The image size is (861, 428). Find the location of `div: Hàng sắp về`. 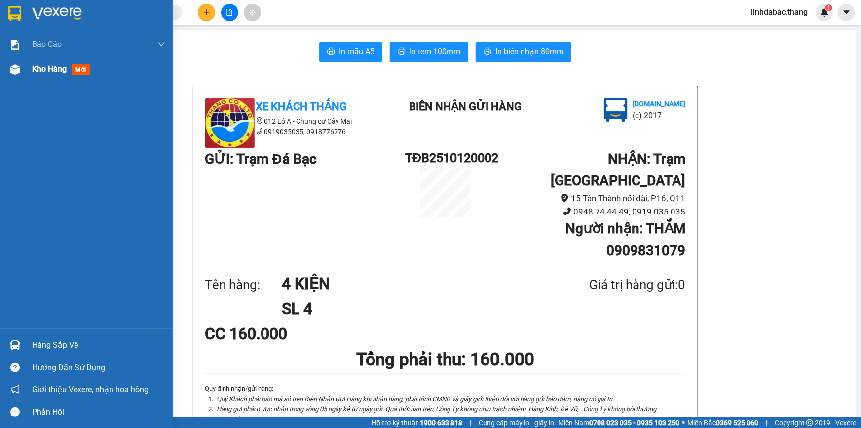

div: Hàng sắp về is located at coordinates (99, 345).